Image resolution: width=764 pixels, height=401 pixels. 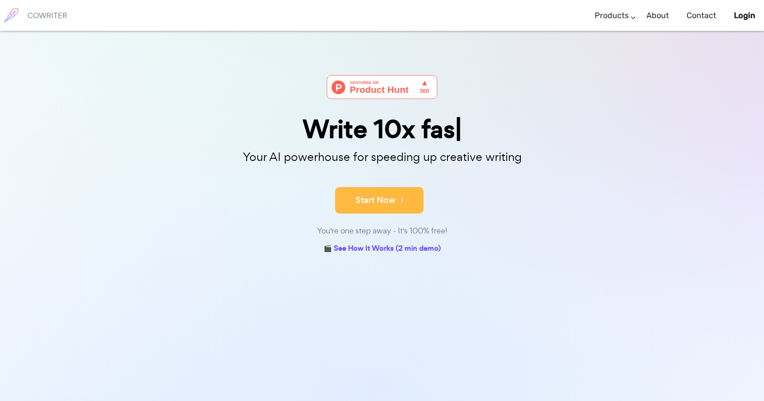 What do you see at coordinates (744, 15) in the screenshot?
I see `b: Login` at bounding box center [744, 15].